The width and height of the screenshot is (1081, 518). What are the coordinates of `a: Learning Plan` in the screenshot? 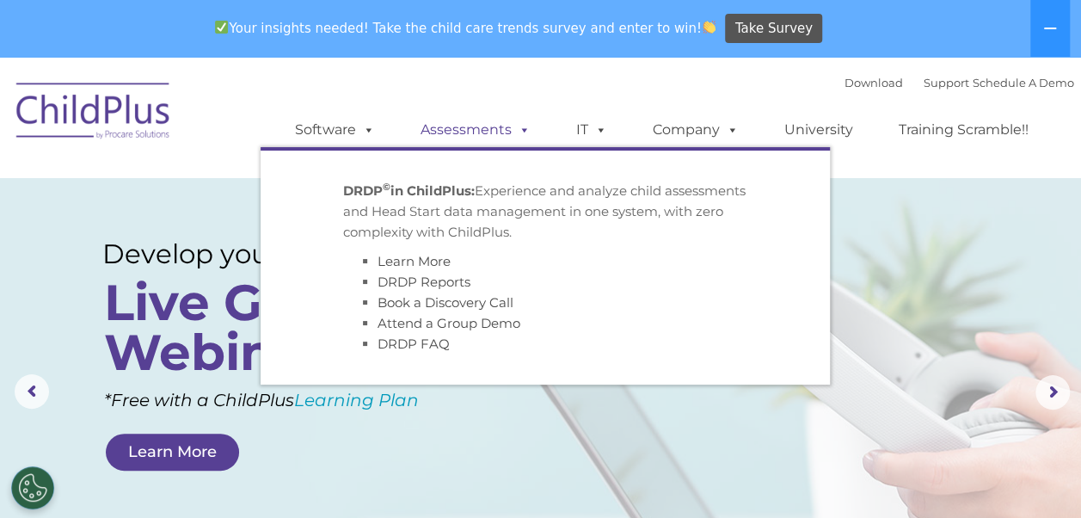 It's located at (356, 400).